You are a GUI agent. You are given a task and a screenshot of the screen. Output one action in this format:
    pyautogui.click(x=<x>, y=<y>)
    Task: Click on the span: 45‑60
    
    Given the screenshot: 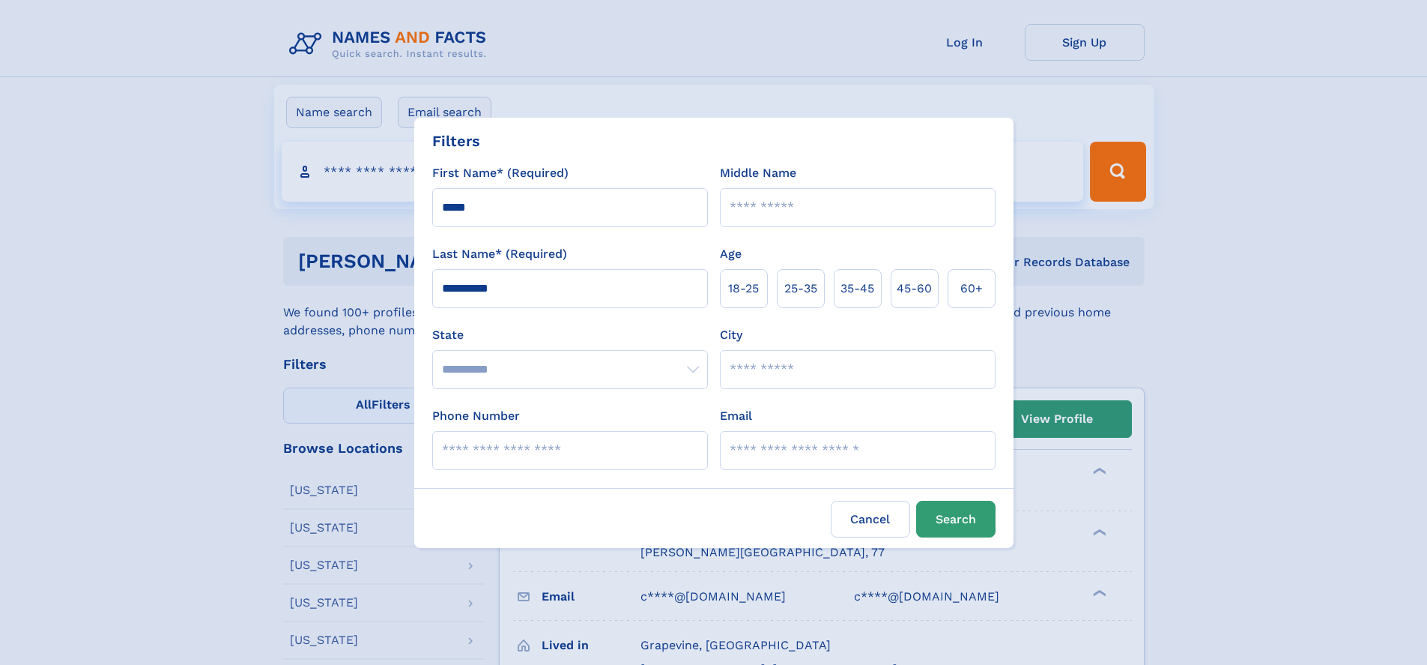 What is the action you would take?
    pyautogui.click(x=914, y=288)
    